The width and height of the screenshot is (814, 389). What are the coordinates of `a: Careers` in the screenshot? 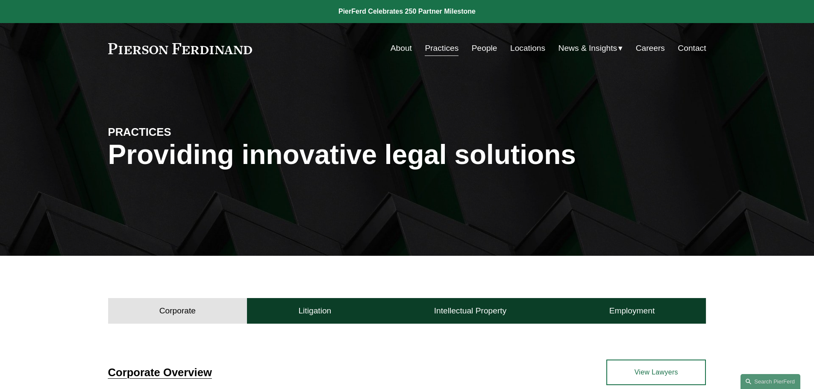 It's located at (651, 48).